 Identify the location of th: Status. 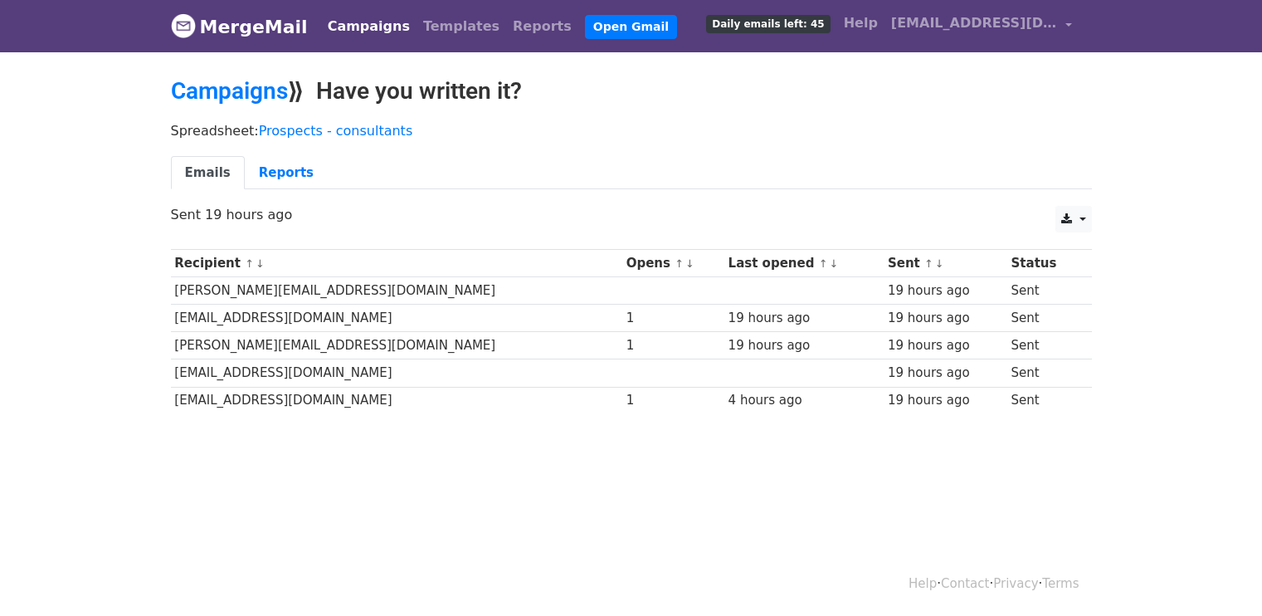
(1044, 263).